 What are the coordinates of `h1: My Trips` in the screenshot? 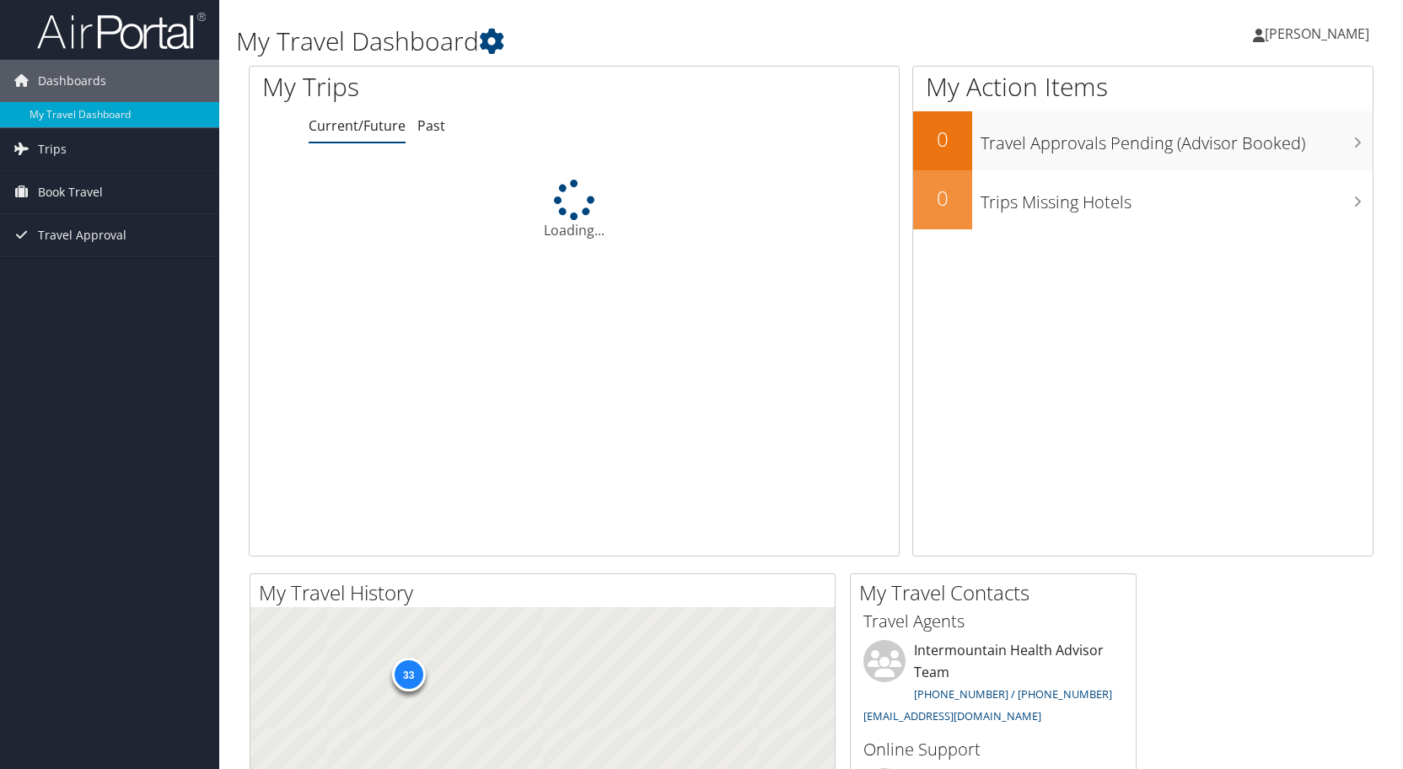 It's located at (438, 87).